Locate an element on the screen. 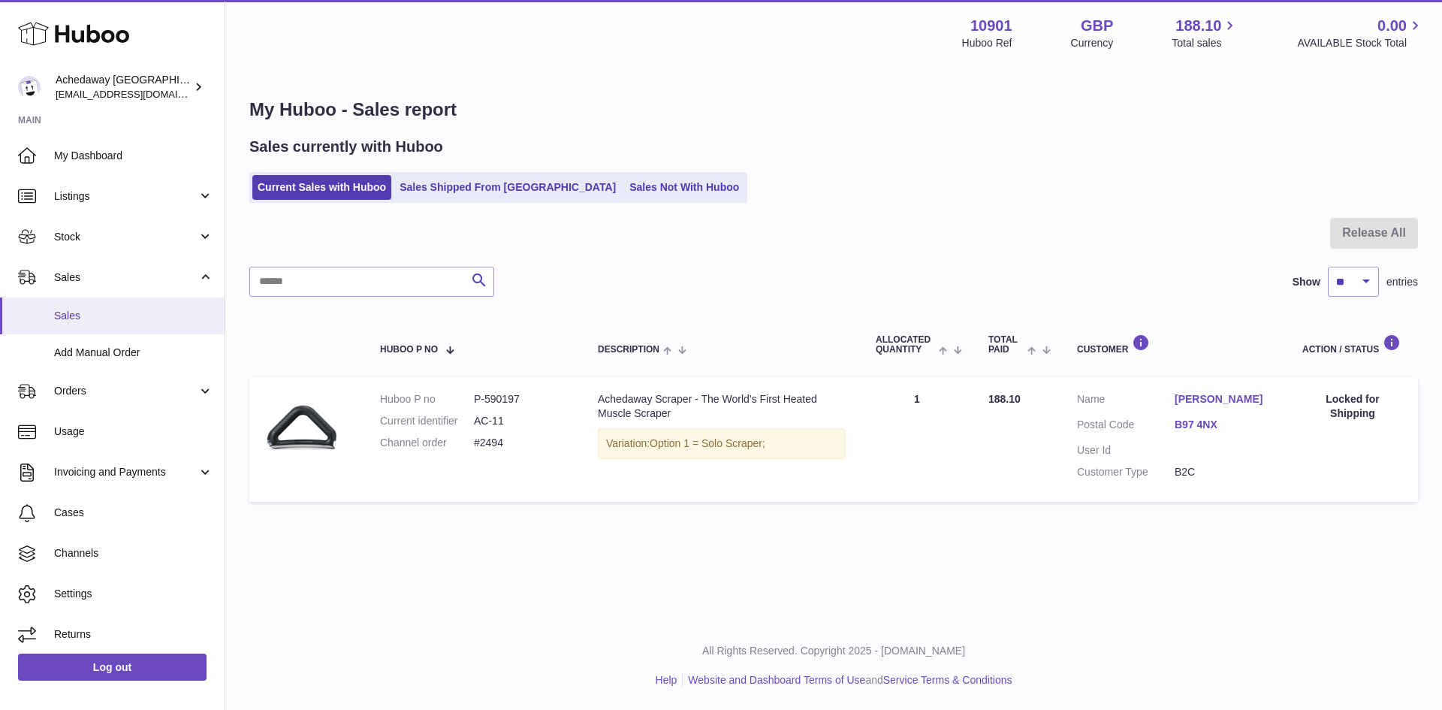  img: admin@newpb.co.uk is located at coordinates (29, 87).